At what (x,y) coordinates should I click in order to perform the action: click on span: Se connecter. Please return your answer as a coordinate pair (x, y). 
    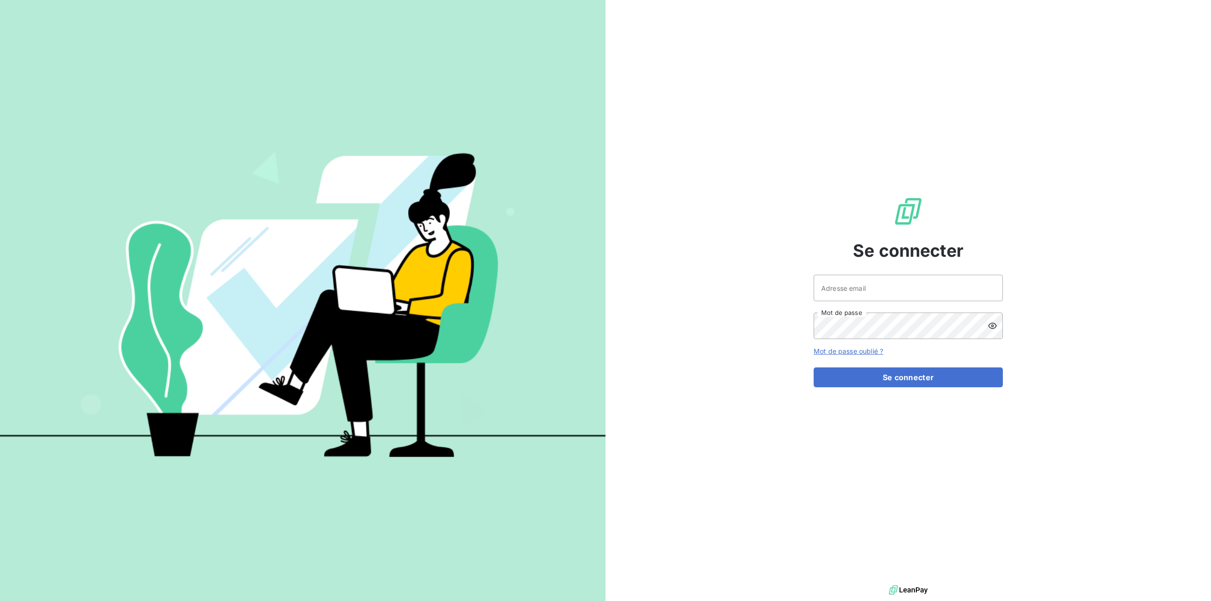
    Looking at the image, I should click on (909, 251).